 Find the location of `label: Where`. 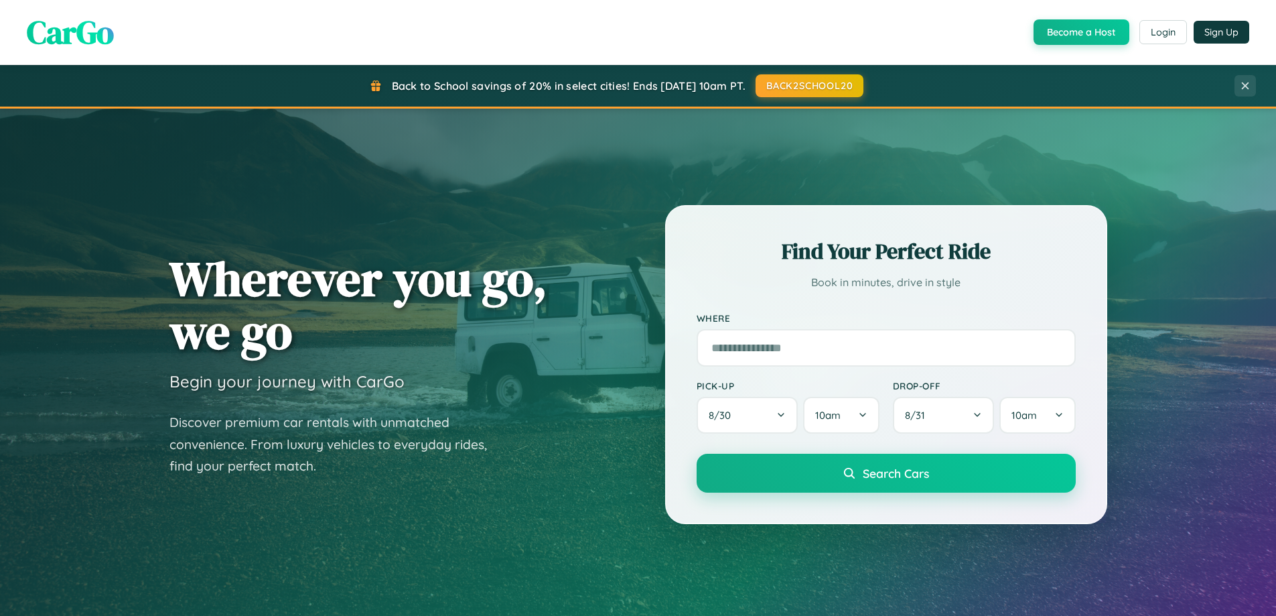

label: Where is located at coordinates (886, 318).